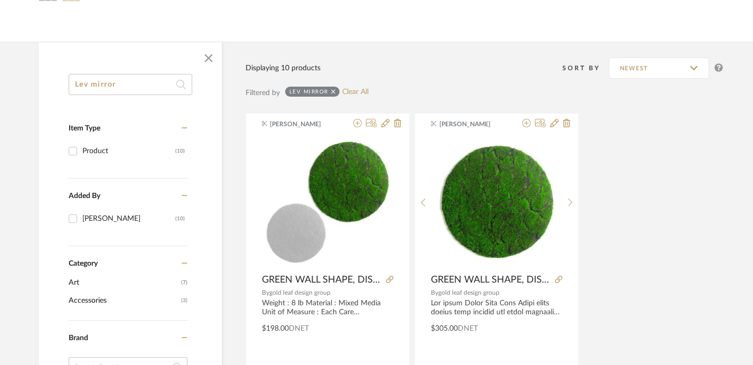  Describe the element at coordinates (275, 328) in the screenshot. I see `span: $198.00` at that location.